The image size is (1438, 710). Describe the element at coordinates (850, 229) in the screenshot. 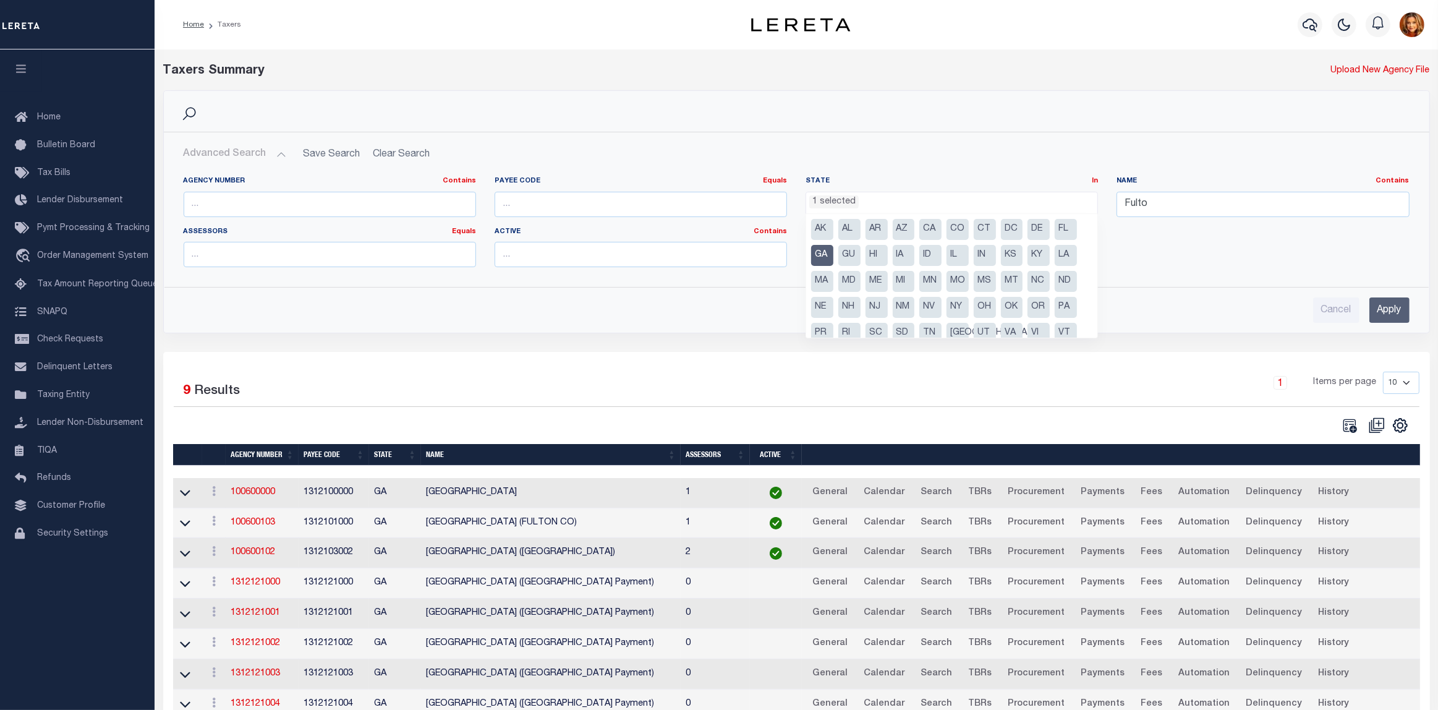

I see `li: AL` at that location.